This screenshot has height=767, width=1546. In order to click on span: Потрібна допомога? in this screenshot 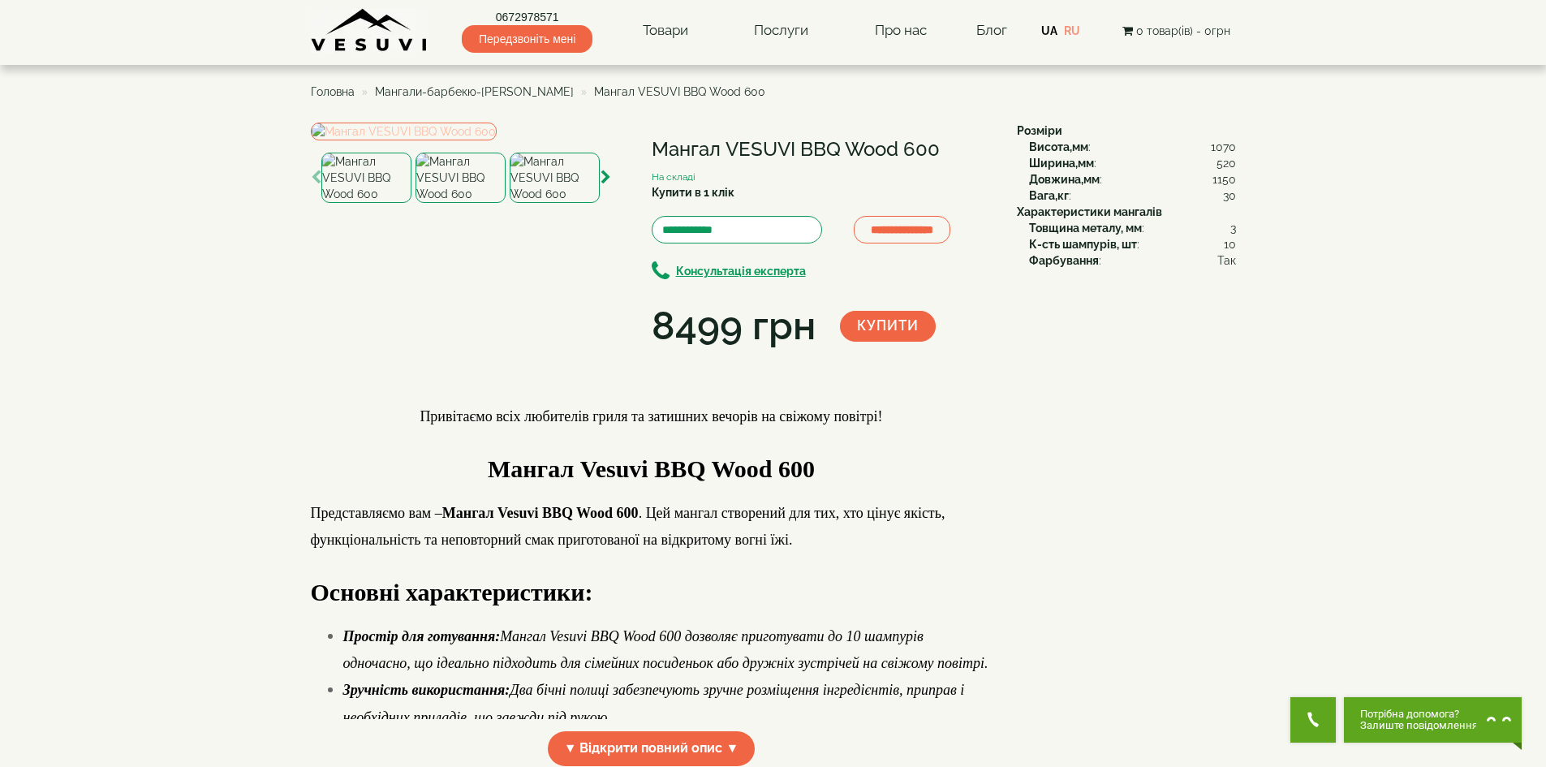, I will do `click(1419, 714)`.